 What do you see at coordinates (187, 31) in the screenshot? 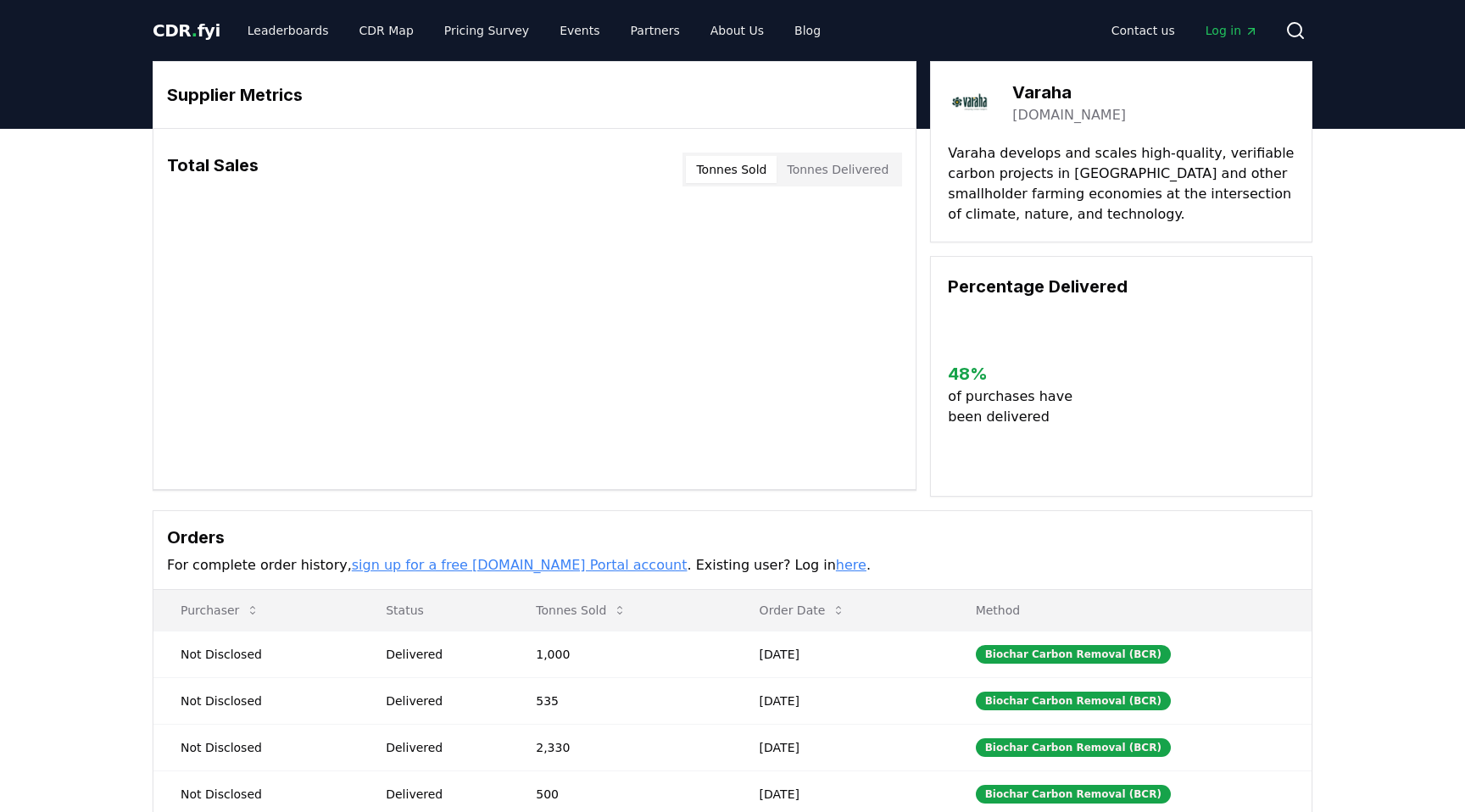
I see `span: CDR fyi` at bounding box center [187, 31].